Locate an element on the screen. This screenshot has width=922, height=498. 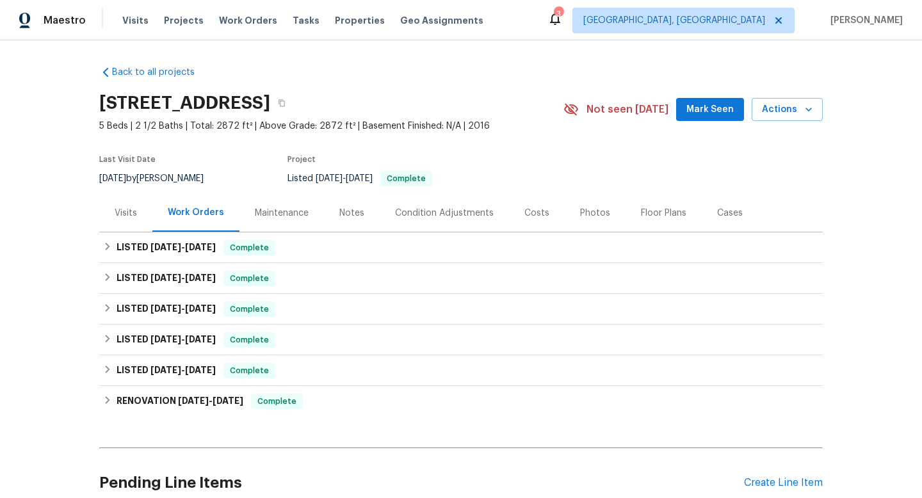
div: Costs is located at coordinates (537, 213).